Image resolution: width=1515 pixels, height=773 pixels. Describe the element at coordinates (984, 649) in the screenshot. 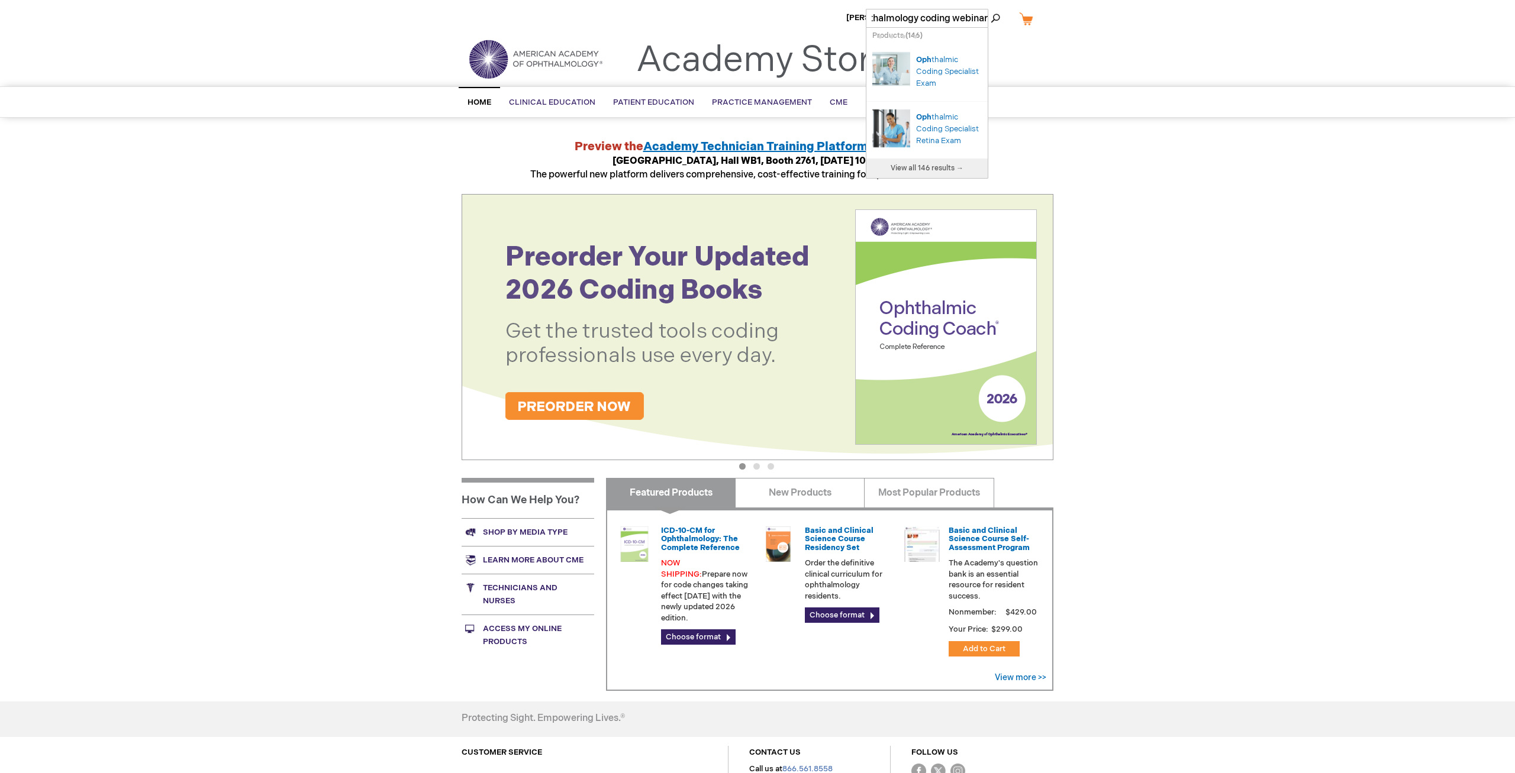

I see `button: Add to Cart` at that location.